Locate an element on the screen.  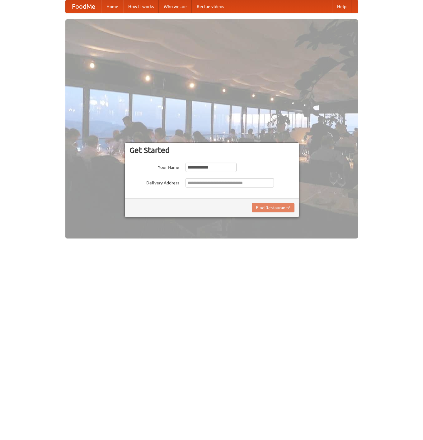
a: How it works is located at coordinates (141, 7).